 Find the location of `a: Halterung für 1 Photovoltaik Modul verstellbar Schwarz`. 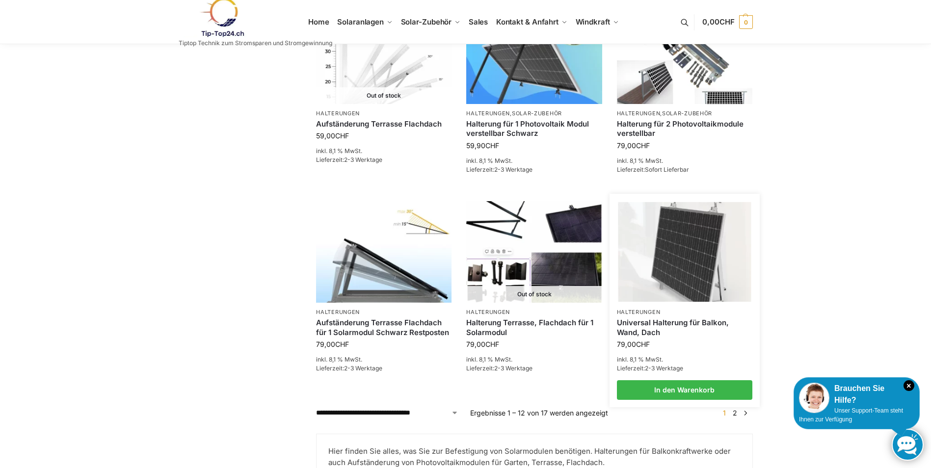

a: Halterung für 1 Photovoltaik Modul verstellbar Schwarz is located at coordinates (534, 129).